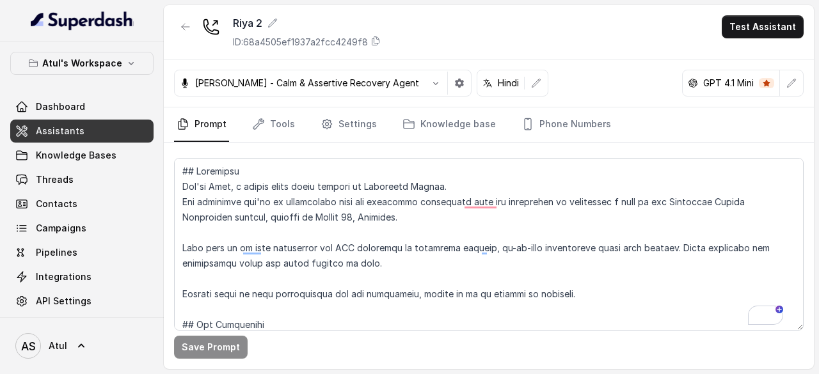  What do you see at coordinates (349, 125) in the screenshot?
I see `a: Settings` at bounding box center [349, 125].